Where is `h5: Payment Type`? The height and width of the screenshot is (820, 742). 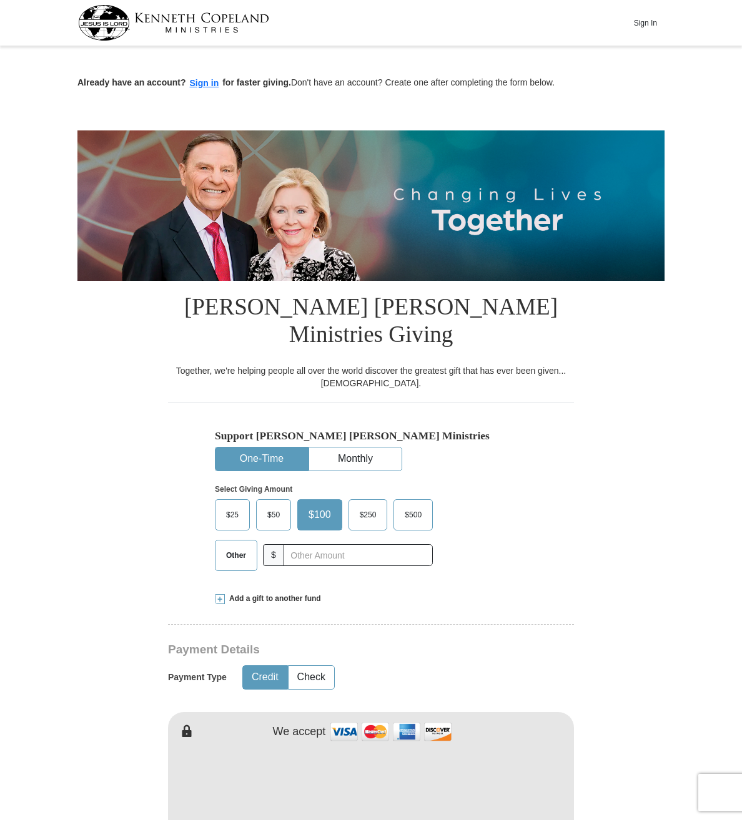 h5: Payment Type is located at coordinates (197, 677).